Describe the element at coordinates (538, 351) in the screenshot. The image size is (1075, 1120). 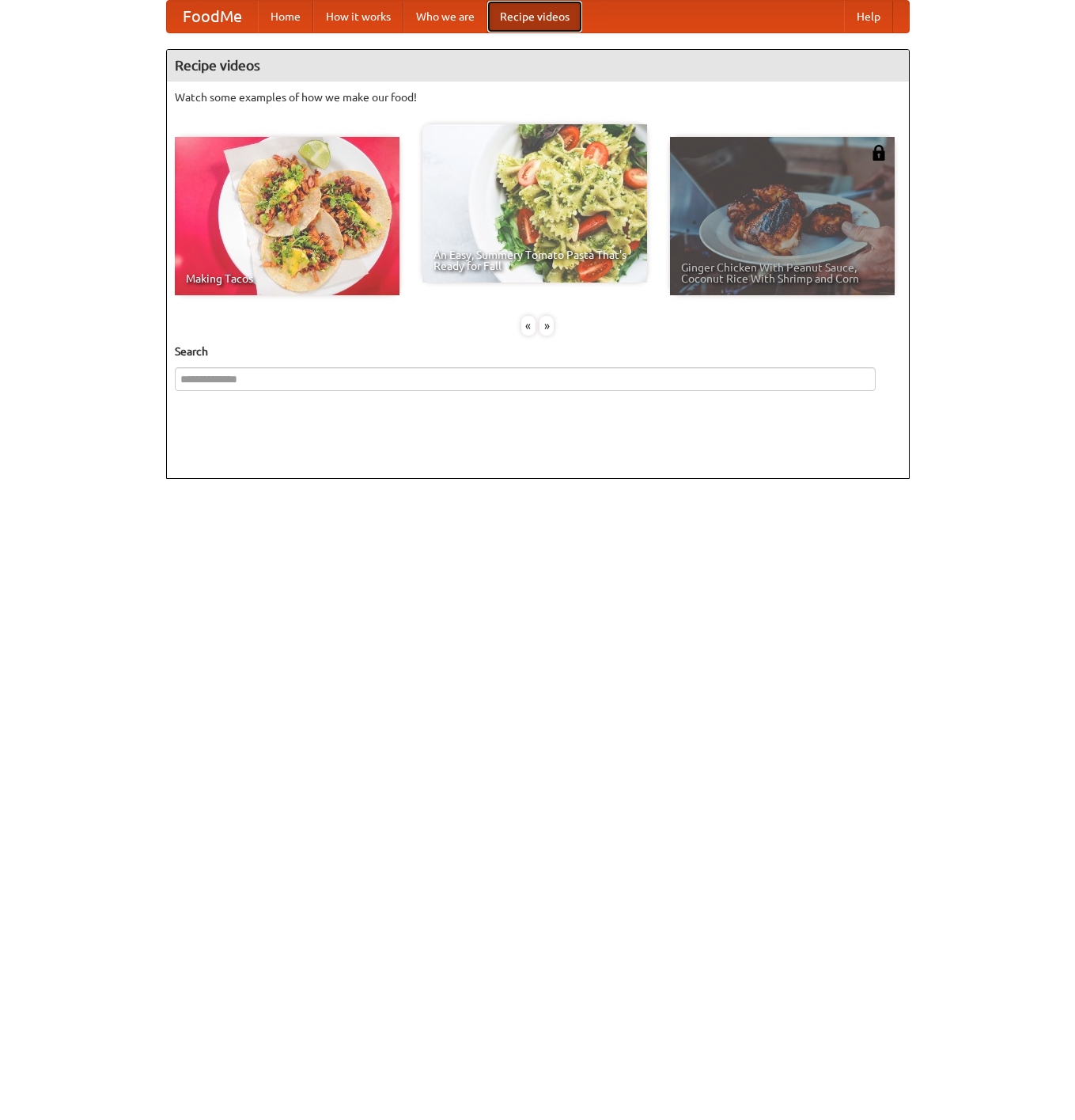
I see `h5: Search` at that location.